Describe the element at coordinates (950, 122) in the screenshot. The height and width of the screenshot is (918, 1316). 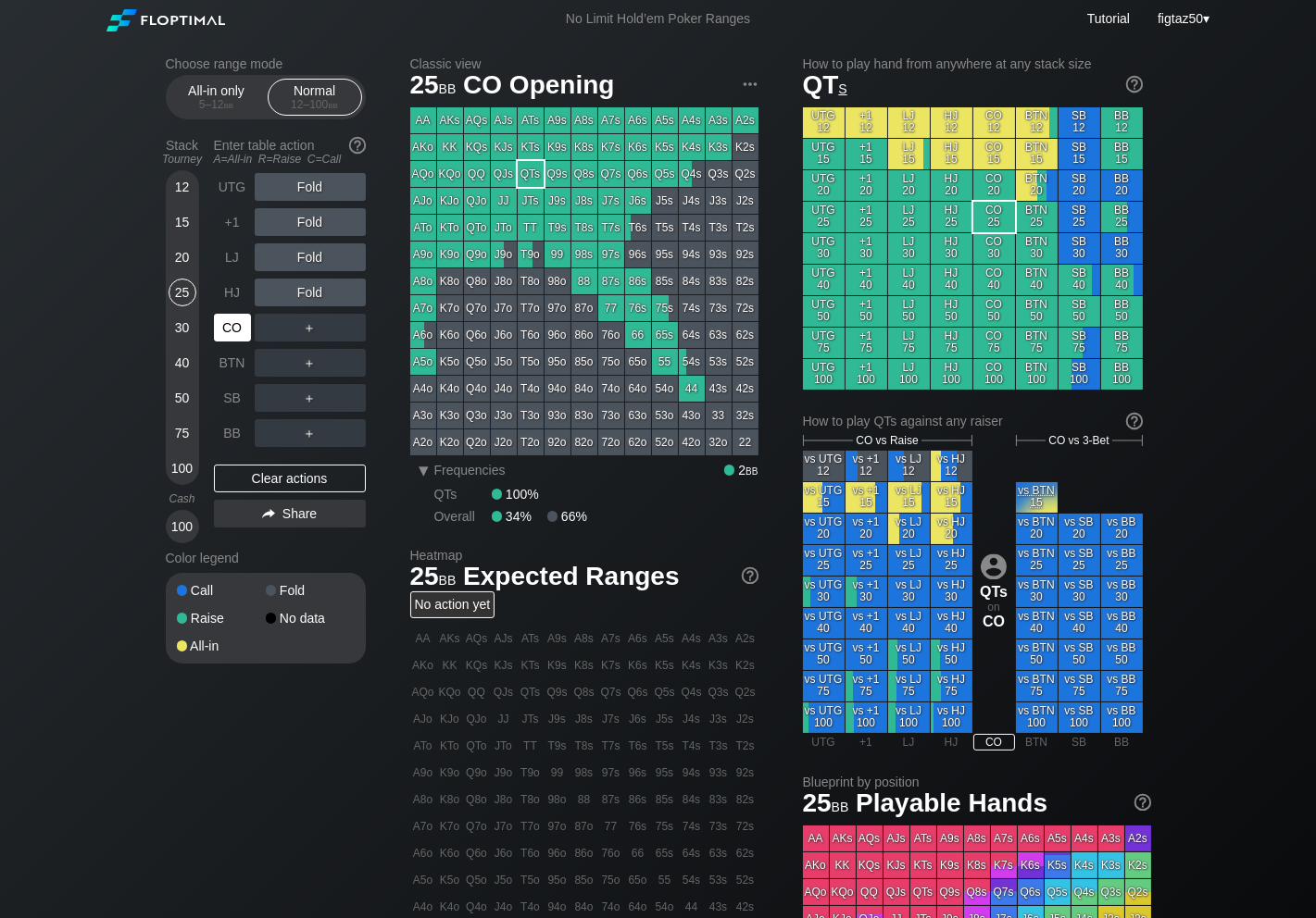
I see `div: HJ 12` at that location.